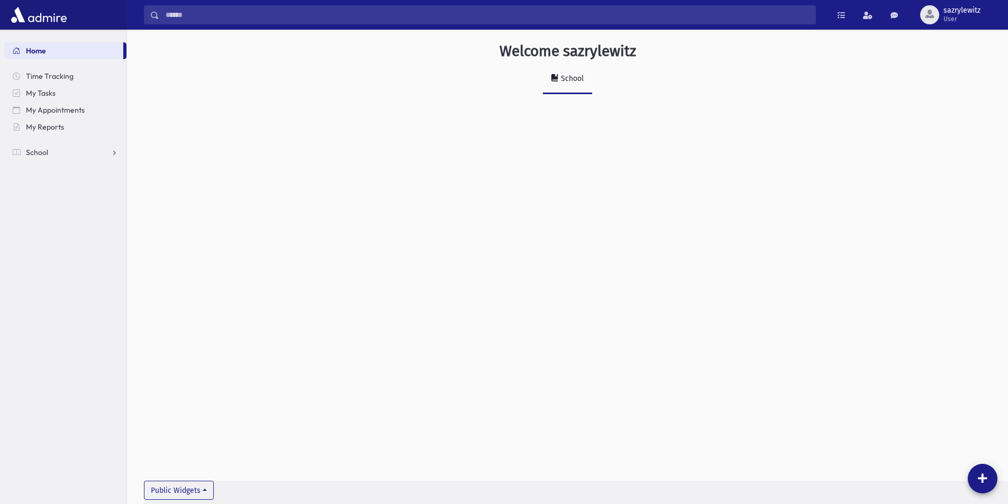  I want to click on h3: Welcome sazrylewitz, so click(568, 51).